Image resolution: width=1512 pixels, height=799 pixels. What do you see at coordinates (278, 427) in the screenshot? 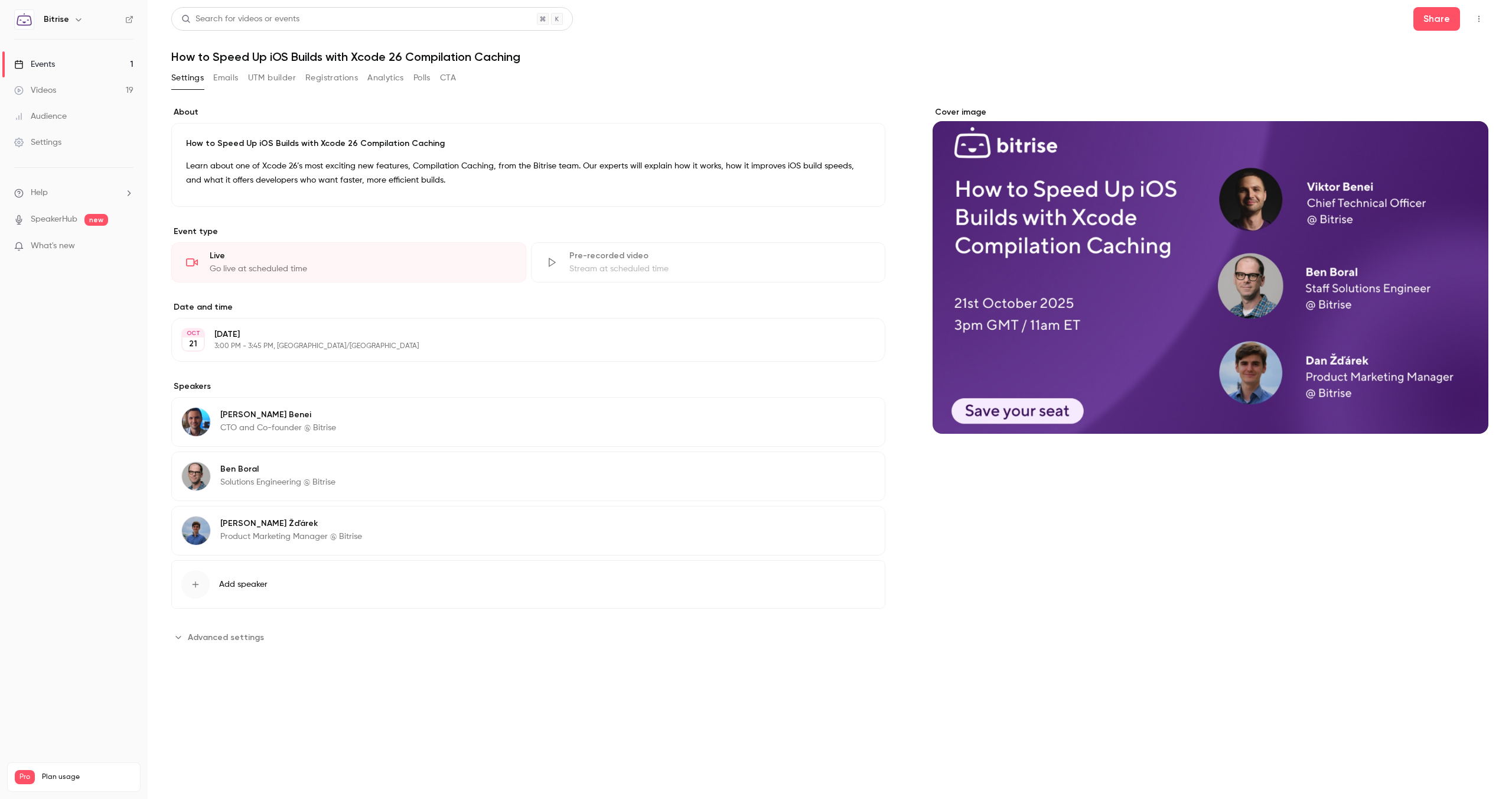
I see `p: CTO and Co-founder @ Bitrise` at bounding box center [278, 427].